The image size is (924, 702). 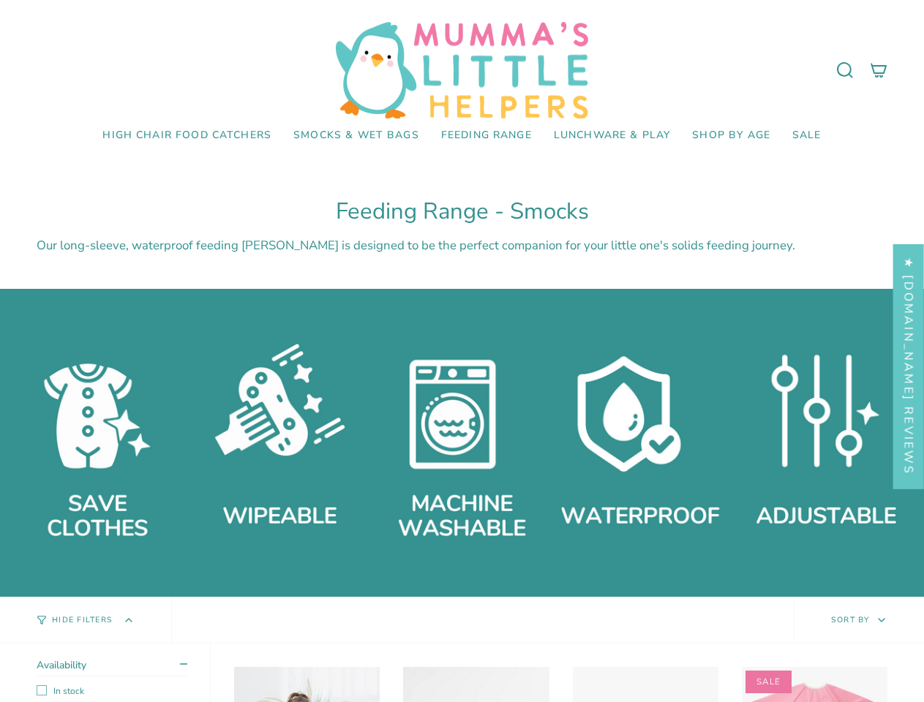 I want to click on span: Shop by Age, so click(x=730, y=135).